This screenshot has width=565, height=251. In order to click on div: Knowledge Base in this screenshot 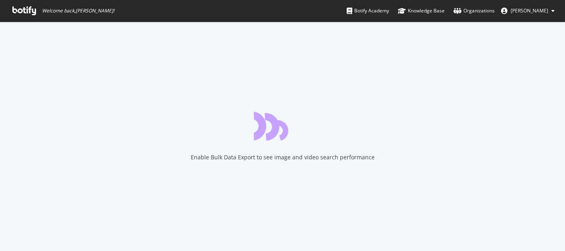, I will do `click(421, 11)`.